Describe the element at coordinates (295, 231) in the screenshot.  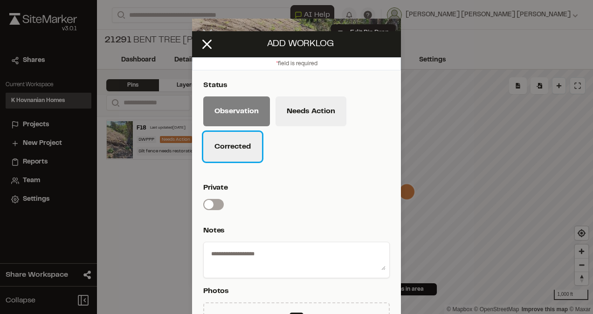
I see `p: Notes` at that location.